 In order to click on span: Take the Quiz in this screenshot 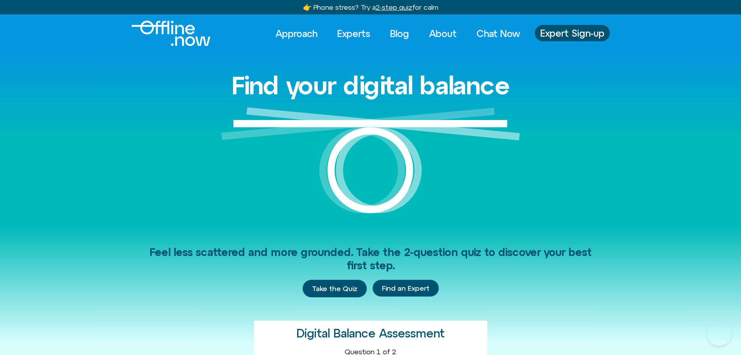, I will do `click(335, 288)`.